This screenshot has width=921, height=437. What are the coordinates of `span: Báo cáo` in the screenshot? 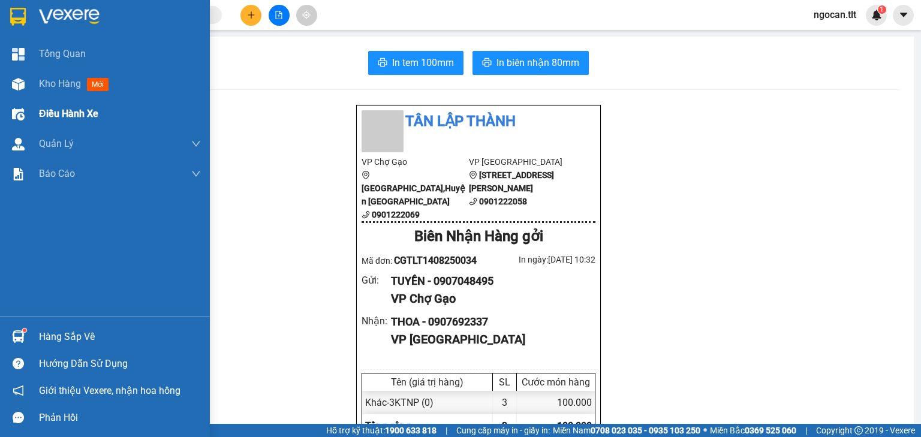 It's located at (57, 173).